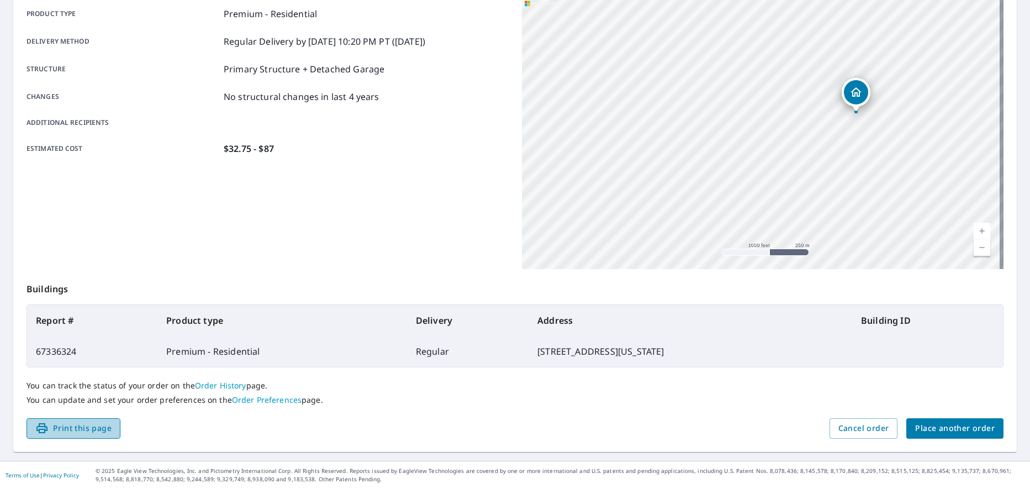  Describe the element at coordinates (123, 14) in the screenshot. I see `p: Product type` at that location.